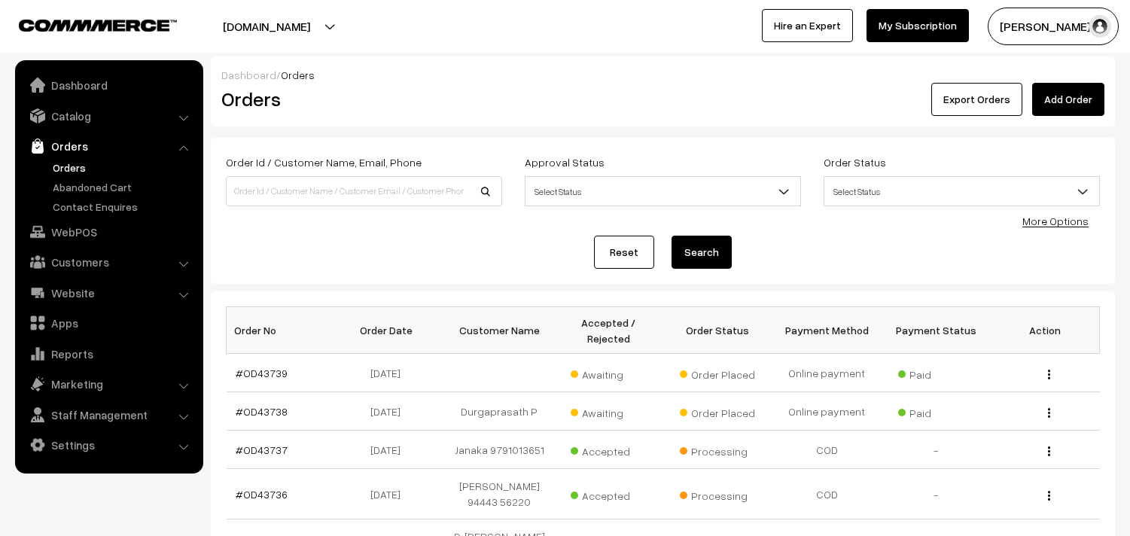 Image resolution: width=1130 pixels, height=536 pixels. Describe the element at coordinates (565, 162) in the screenshot. I see `label: Approval Status` at that location.